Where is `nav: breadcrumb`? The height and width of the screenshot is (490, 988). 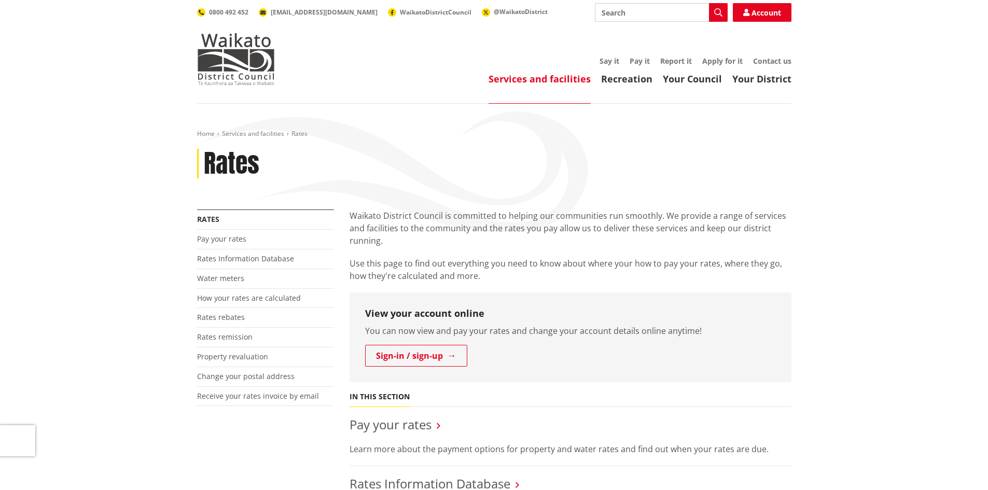
nav: breadcrumb is located at coordinates (494, 134).